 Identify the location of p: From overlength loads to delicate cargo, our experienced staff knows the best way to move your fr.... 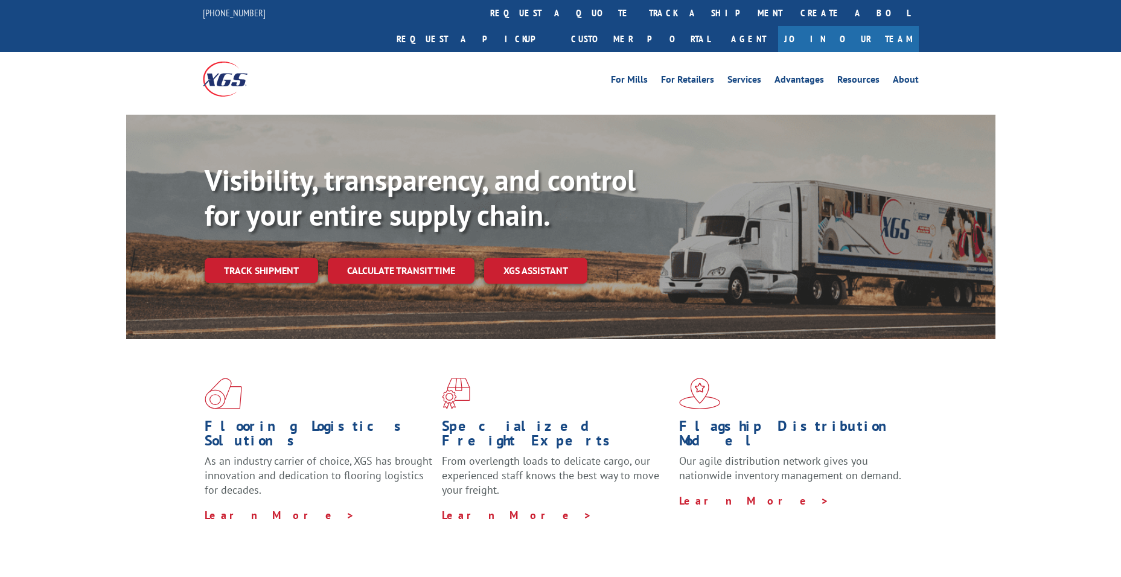
(556, 480).